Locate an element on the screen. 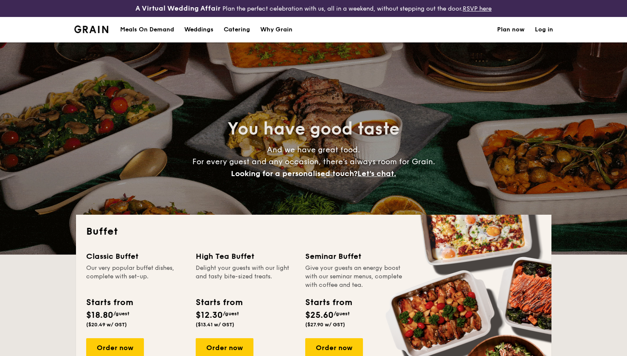 Image resolution: width=627 pixels, height=356 pixels. a: Catering is located at coordinates (237, 30).